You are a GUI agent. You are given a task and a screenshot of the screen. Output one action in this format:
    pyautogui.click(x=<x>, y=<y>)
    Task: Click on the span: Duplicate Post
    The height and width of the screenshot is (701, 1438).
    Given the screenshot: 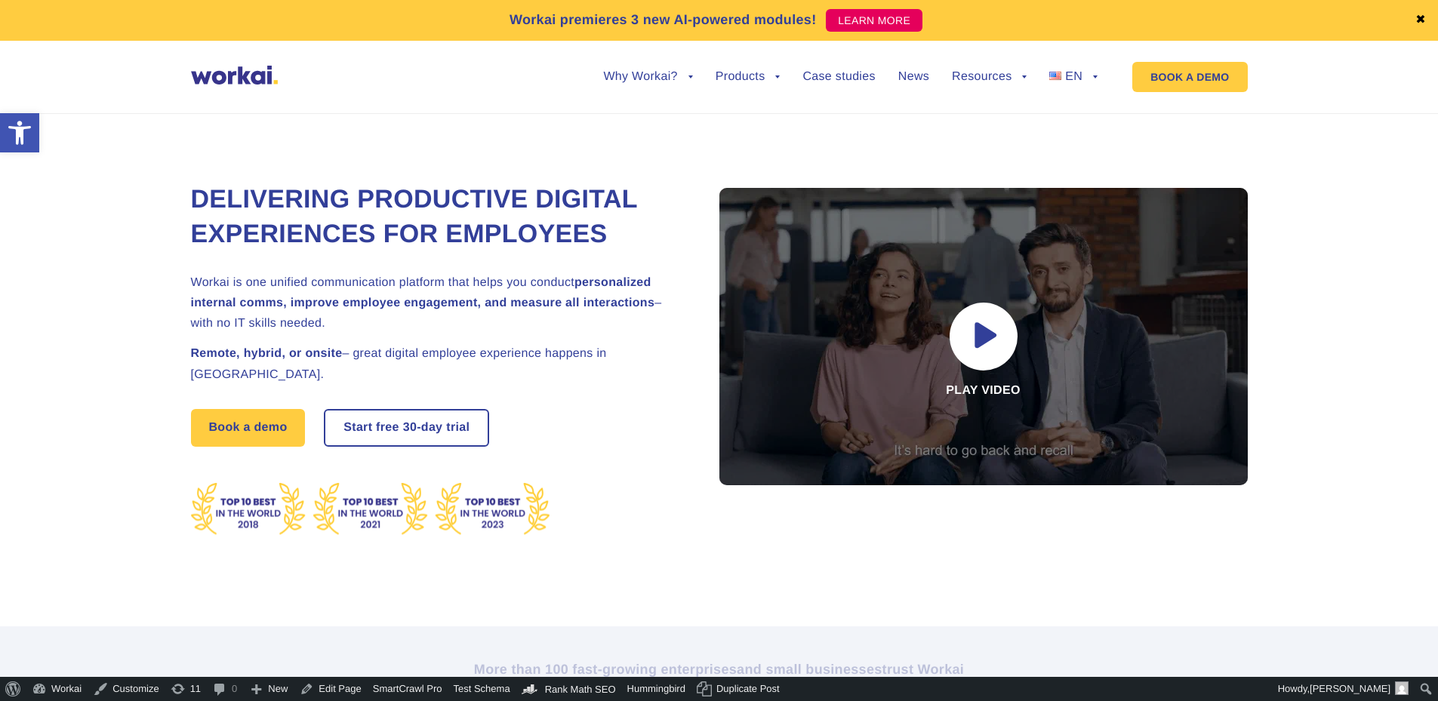 What is the action you would take?
    pyautogui.click(x=748, y=689)
    